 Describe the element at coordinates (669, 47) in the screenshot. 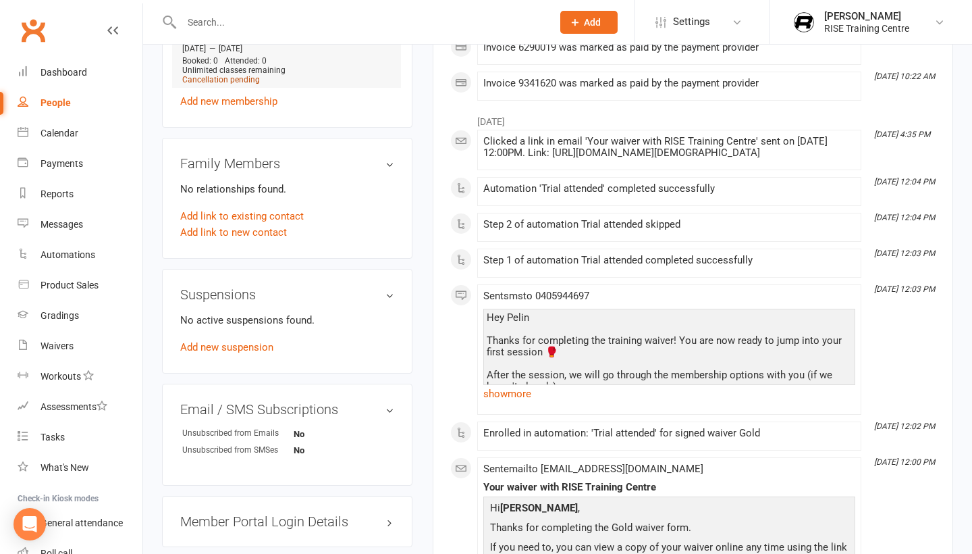

I see `div: Invoice 6290019 was marked as paid by the payment provider` at that location.